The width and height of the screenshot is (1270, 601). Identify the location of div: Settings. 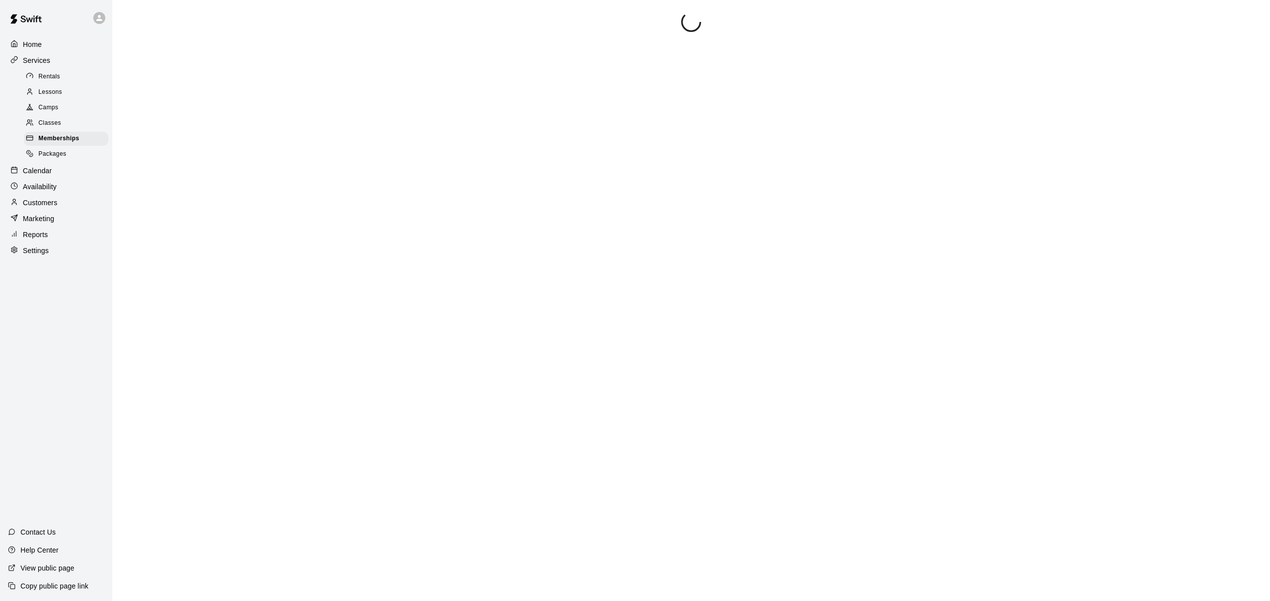
(56, 250).